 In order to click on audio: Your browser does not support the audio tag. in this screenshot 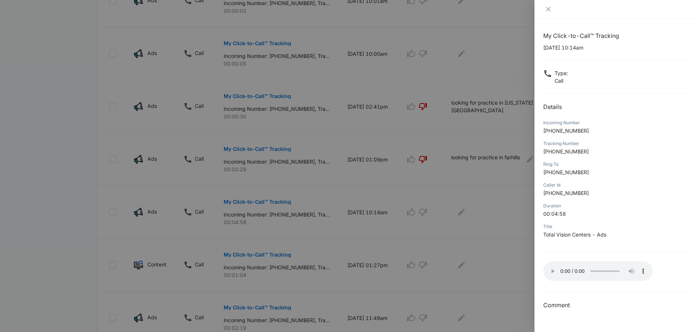, I will do `click(598, 271)`.